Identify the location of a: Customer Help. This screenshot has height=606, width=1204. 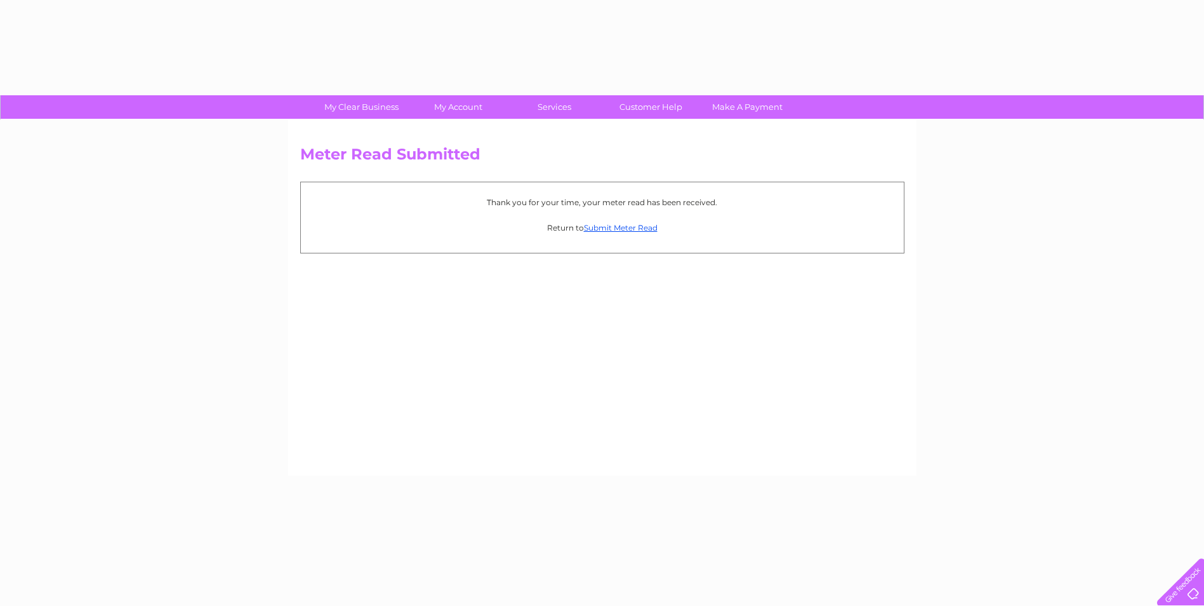
(651, 107).